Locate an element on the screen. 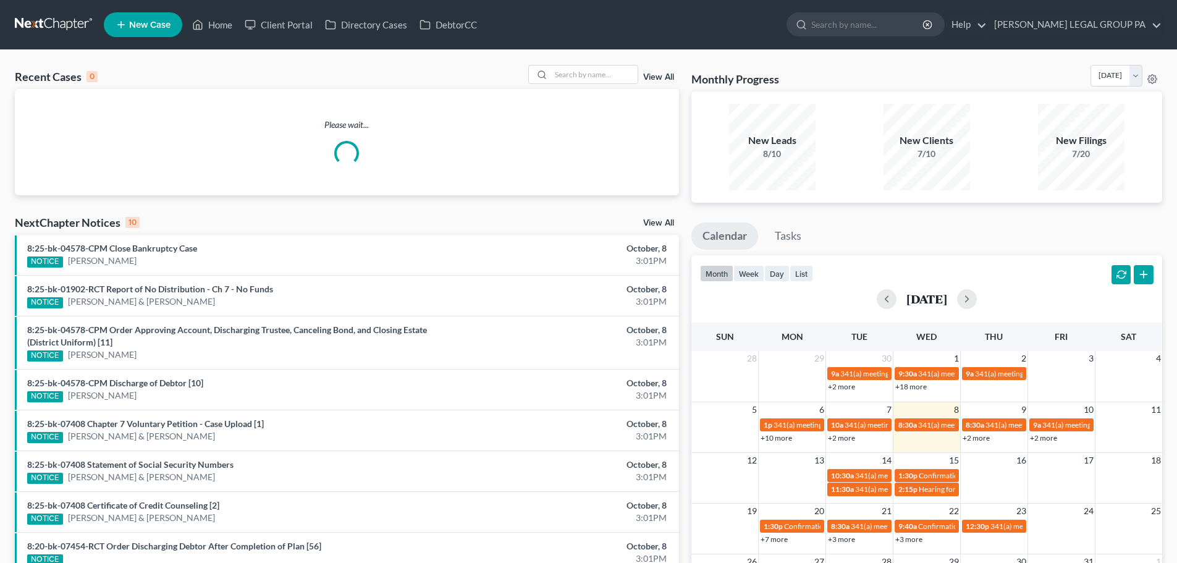  span: New Case is located at coordinates (149, 25).